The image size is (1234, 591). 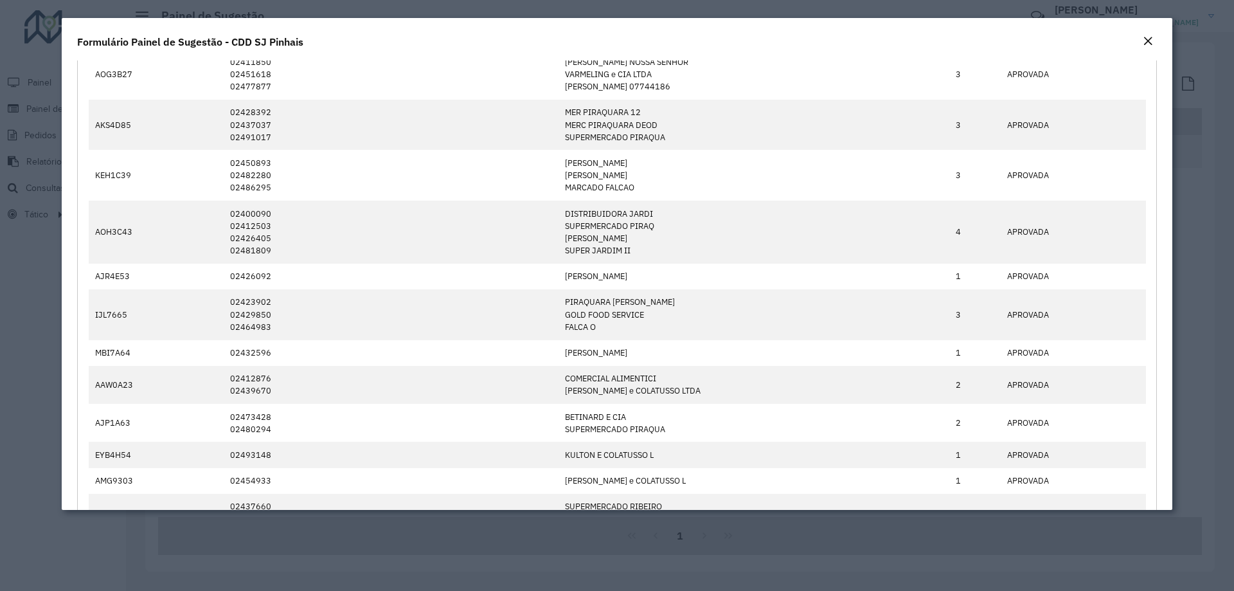 I want to click on td: 02450893 02482280 02486295, so click(x=390, y=175).